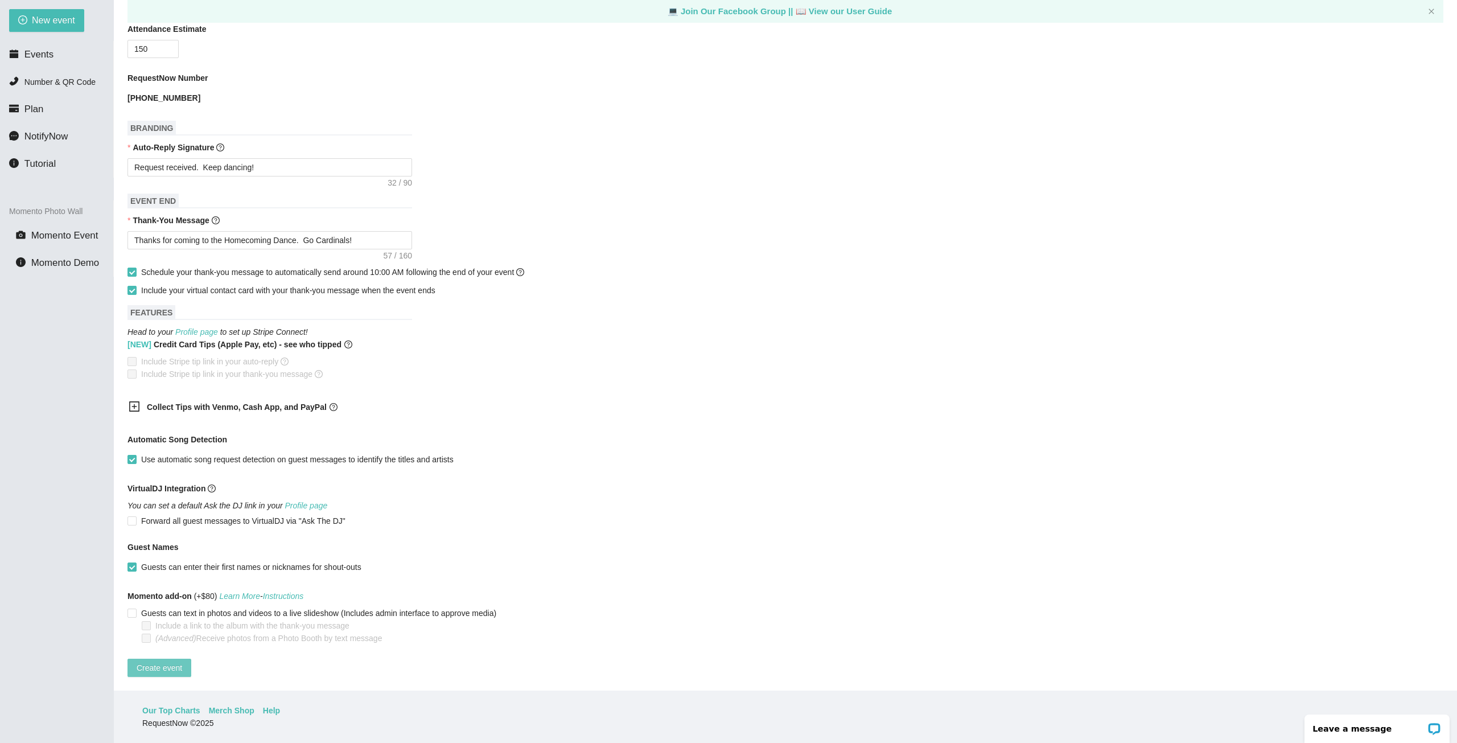 The height and width of the screenshot is (743, 1457). Describe the element at coordinates (46, 136) in the screenshot. I see `span: NotifyNow` at that location.